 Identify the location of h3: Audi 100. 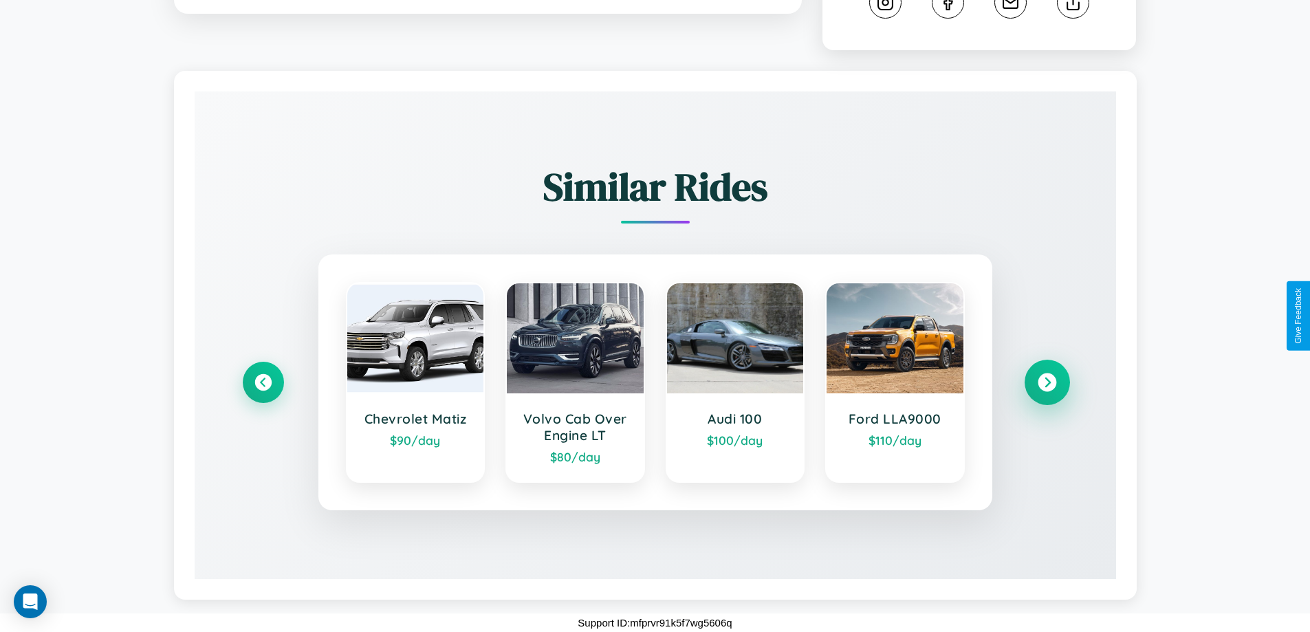
(735, 419).